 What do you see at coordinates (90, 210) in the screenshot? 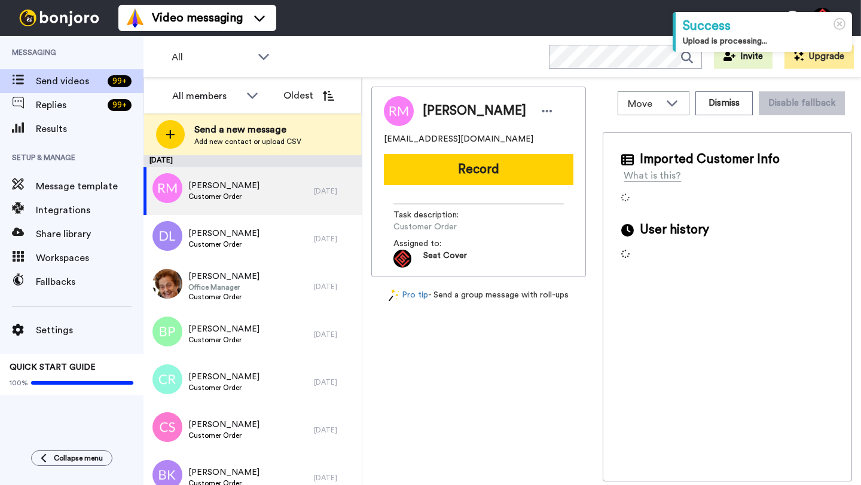
I see `span: Integrations` at bounding box center [90, 210].